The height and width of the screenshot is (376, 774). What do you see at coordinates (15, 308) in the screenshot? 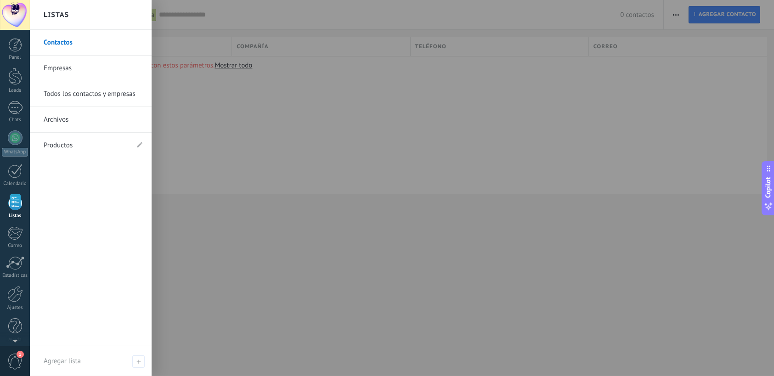
I see `div: Ajustes` at bounding box center [15, 308].